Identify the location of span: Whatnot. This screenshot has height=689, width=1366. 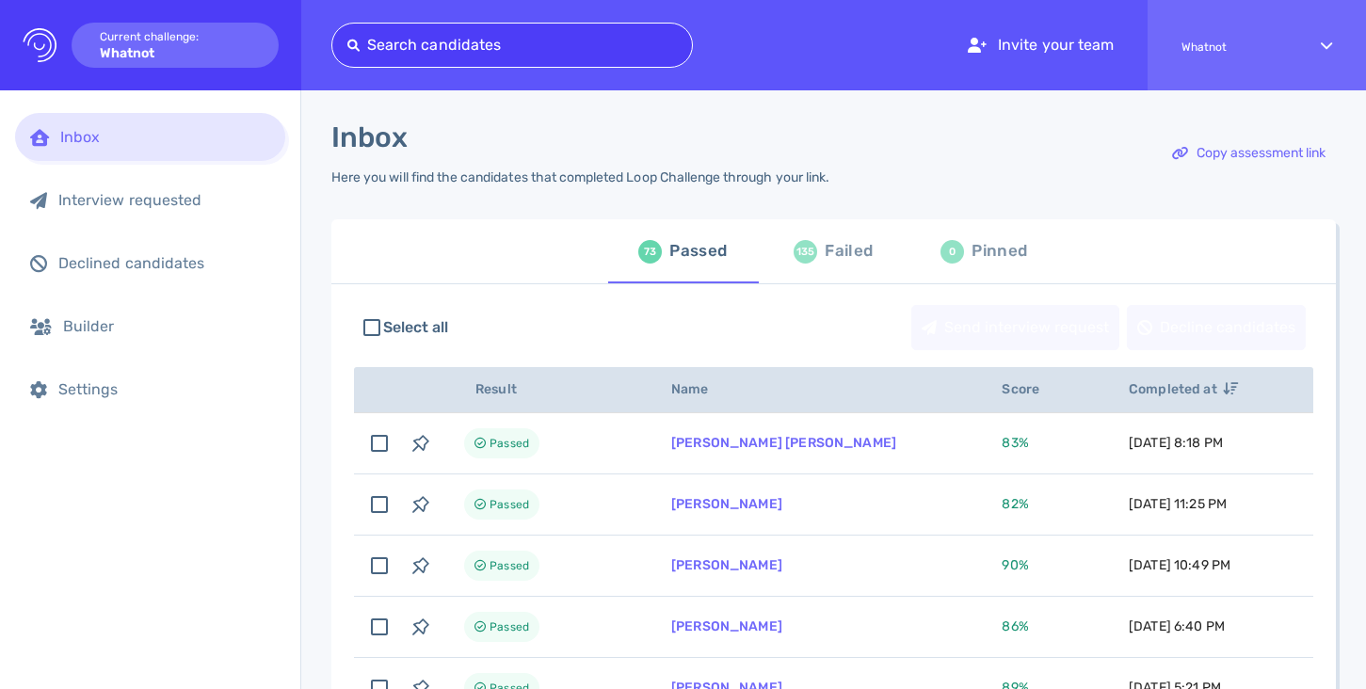
(1235, 47).